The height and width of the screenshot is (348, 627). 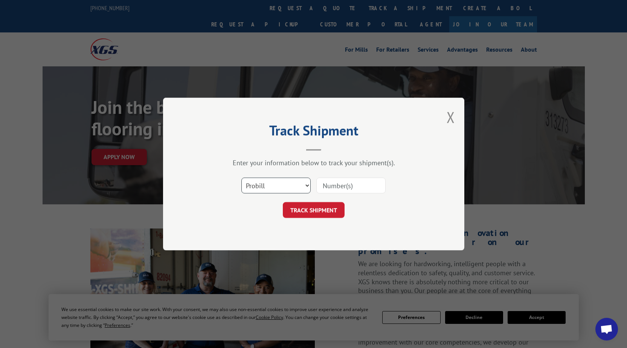 What do you see at coordinates (607, 329) in the screenshot?
I see `div: Open chat` at bounding box center [607, 329].